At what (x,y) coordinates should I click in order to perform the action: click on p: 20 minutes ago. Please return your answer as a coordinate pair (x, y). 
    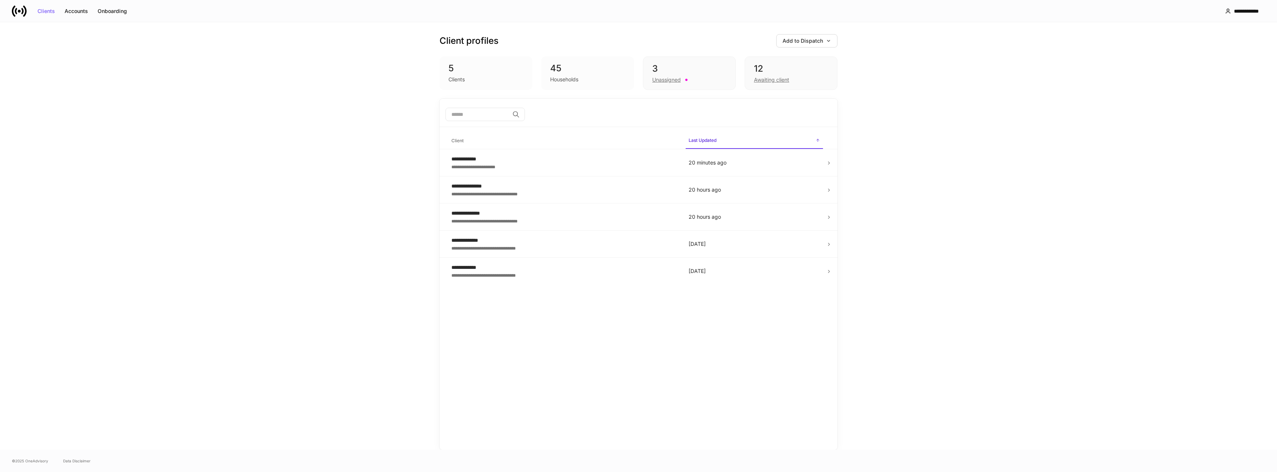
    Looking at the image, I should click on (755, 163).